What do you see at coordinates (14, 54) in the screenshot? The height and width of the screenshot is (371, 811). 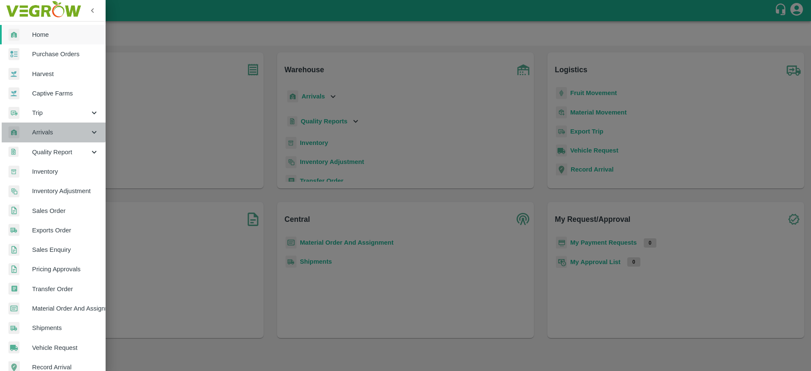 I see `img: reciept` at bounding box center [14, 54].